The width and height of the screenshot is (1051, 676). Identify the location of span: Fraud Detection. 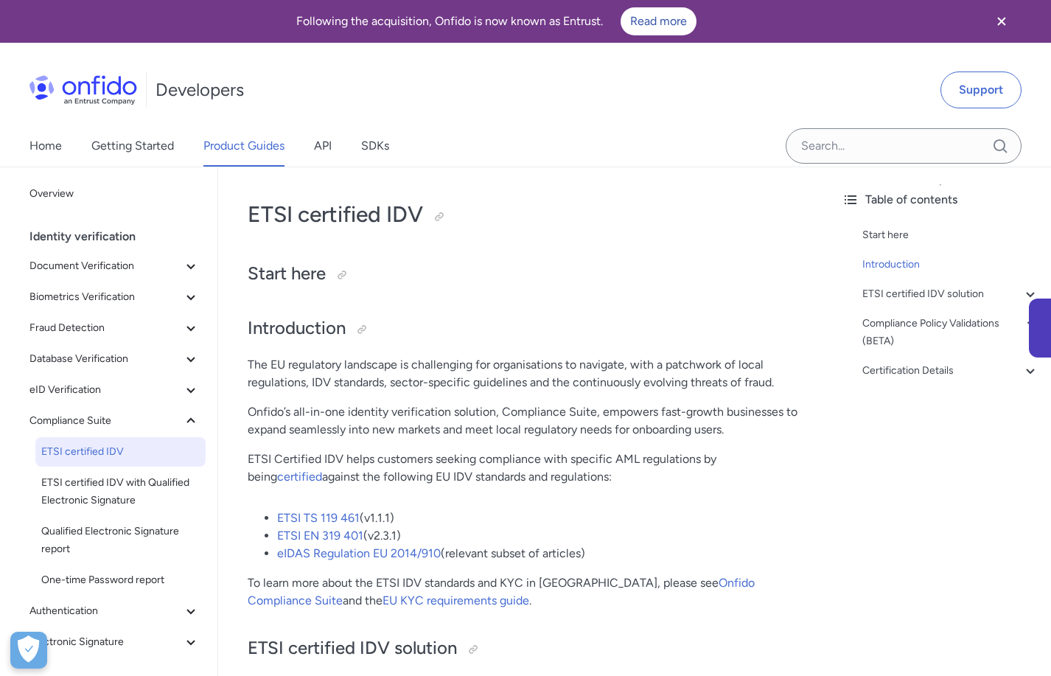
(105, 328).